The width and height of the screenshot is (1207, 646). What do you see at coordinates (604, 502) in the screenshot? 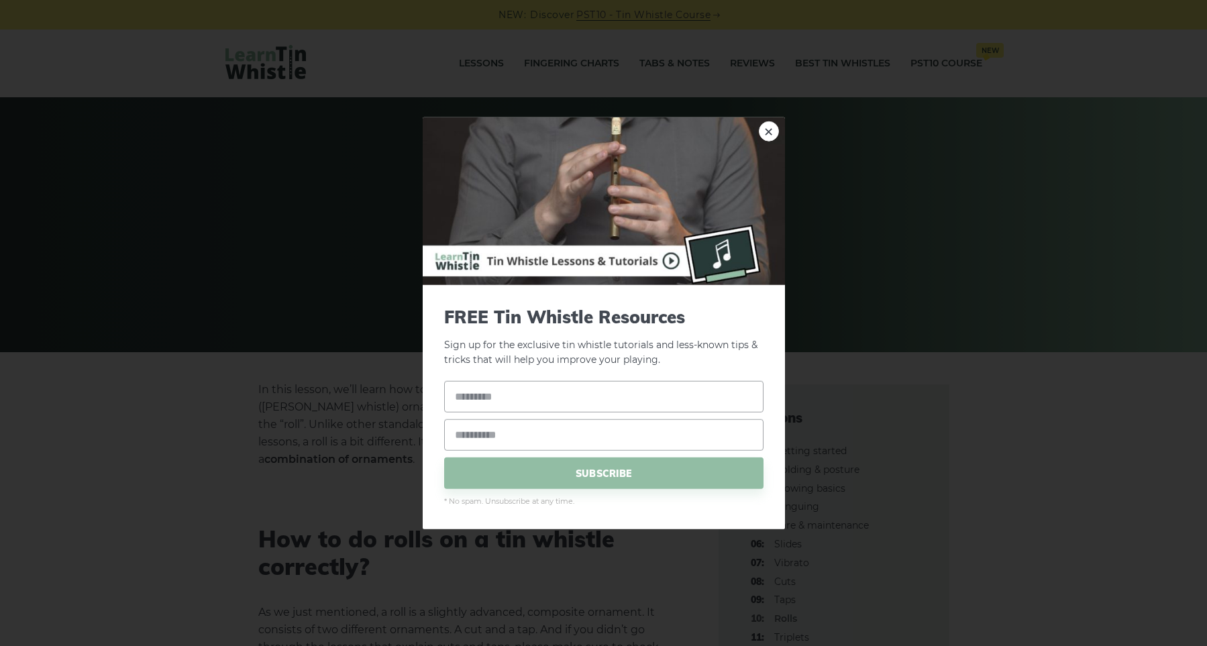
I see `span: * No spam. Unsubscribe at any time.` at bounding box center [604, 502].